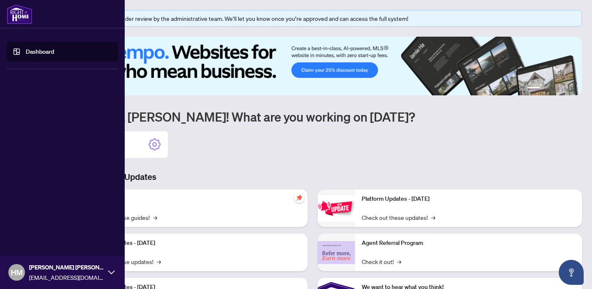 The width and height of the screenshot is (592, 289). What do you see at coordinates (194, 199) in the screenshot?
I see `p: Self-Help` at bounding box center [194, 199].